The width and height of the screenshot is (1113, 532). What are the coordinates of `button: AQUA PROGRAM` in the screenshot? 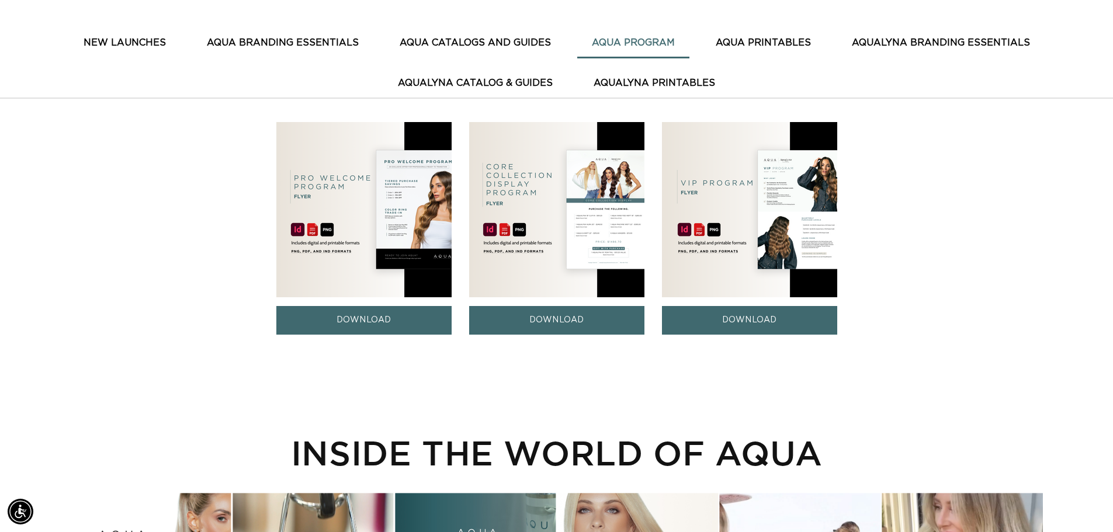 It's located at (633, 43).